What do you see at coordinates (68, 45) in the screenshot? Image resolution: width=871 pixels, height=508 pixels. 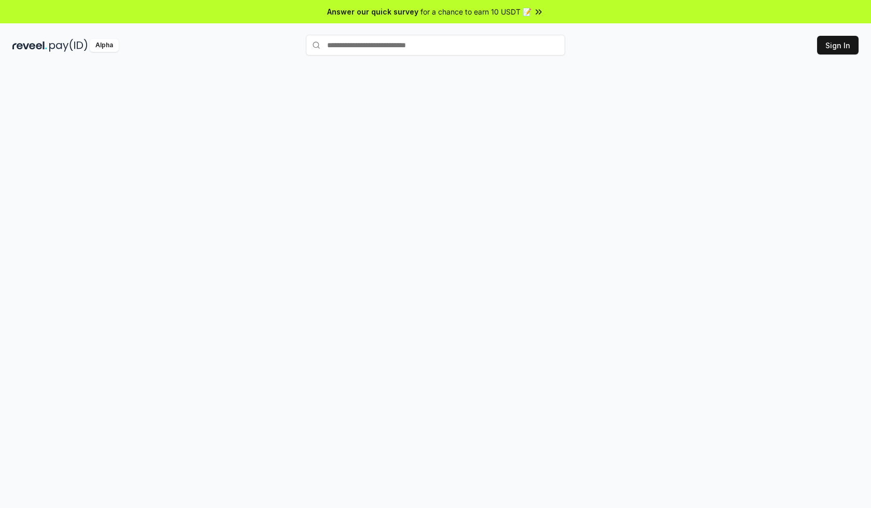 I see `img: pay_id` at bounding box center [68, 45].